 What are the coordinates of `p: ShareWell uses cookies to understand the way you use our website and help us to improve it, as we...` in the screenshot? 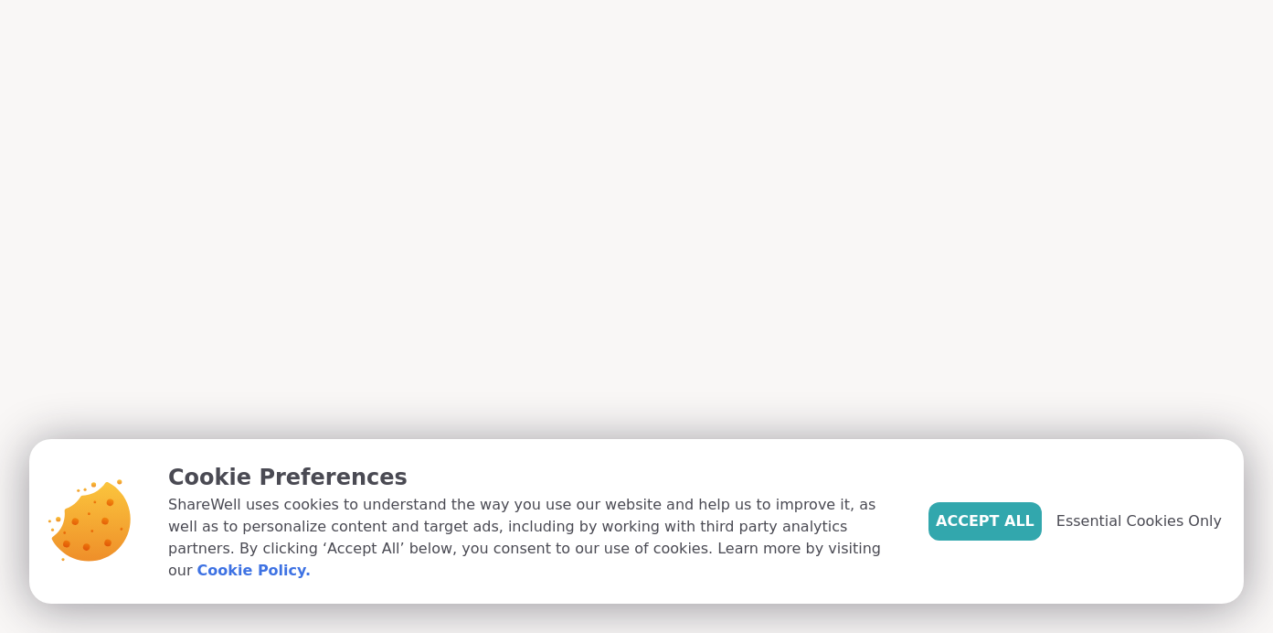 It's located at (534, 537).